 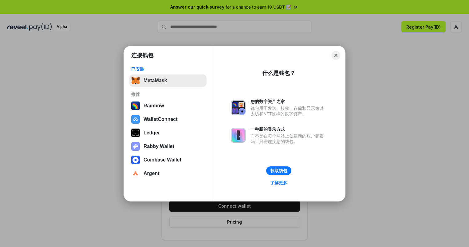 I want to click on div: 推荐, so click(x=168, y=94).